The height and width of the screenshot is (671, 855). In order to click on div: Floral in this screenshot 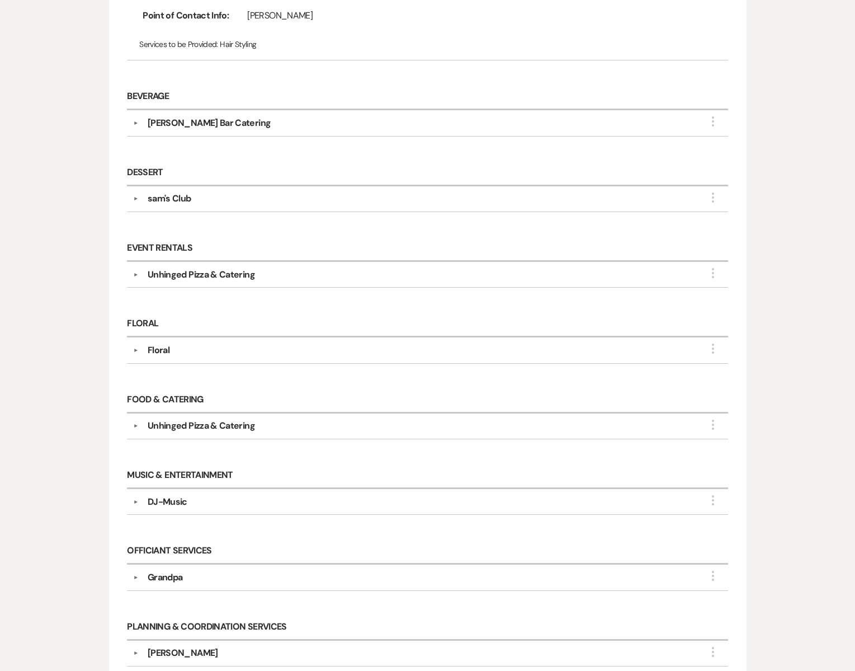, I will do `click(158, 350)`.